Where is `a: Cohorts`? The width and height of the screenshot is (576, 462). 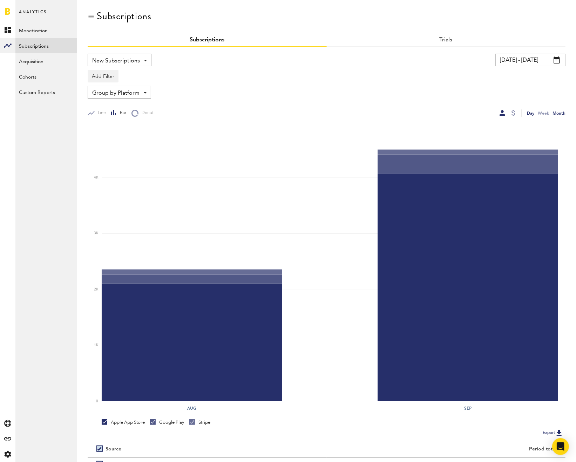 a: Cohorts is located at coordinates (46, 76).